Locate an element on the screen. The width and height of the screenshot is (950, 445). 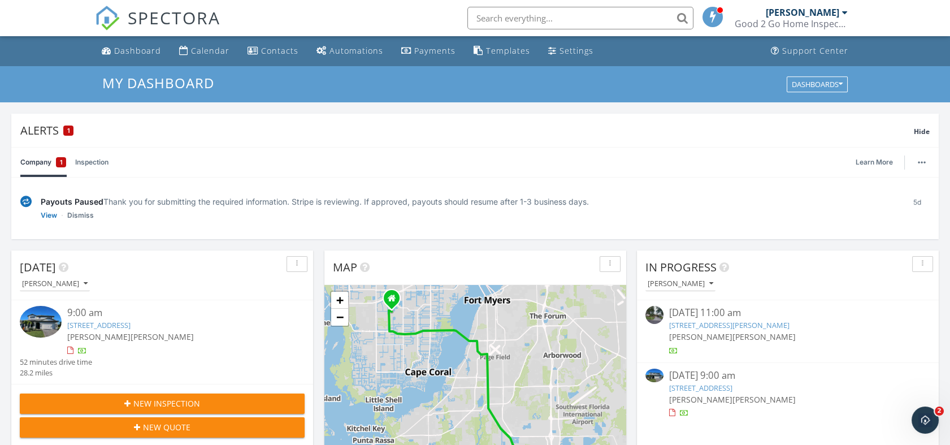
span: New Quote is located at coordinates (167, 427).